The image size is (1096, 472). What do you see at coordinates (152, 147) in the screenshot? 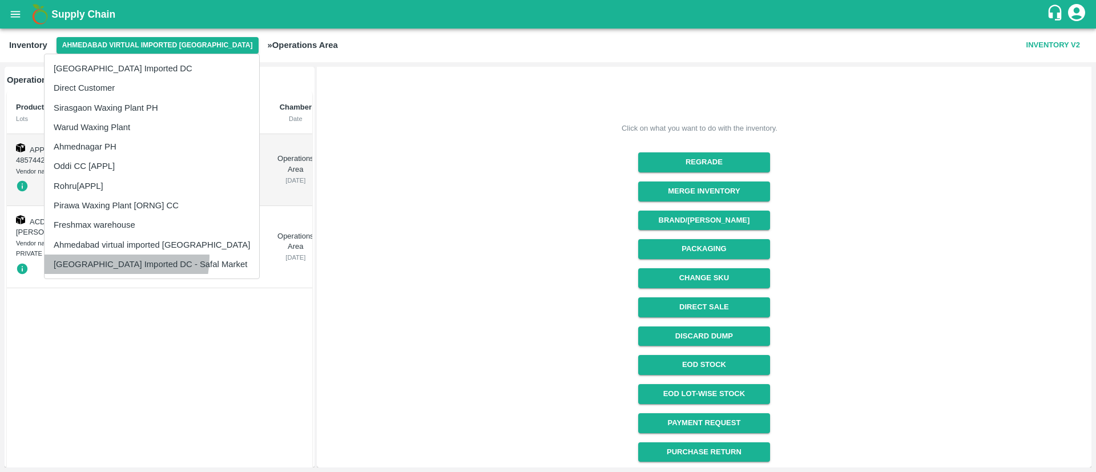
I see `li: Ahmednagar PH` at bounding box center [152, 147].